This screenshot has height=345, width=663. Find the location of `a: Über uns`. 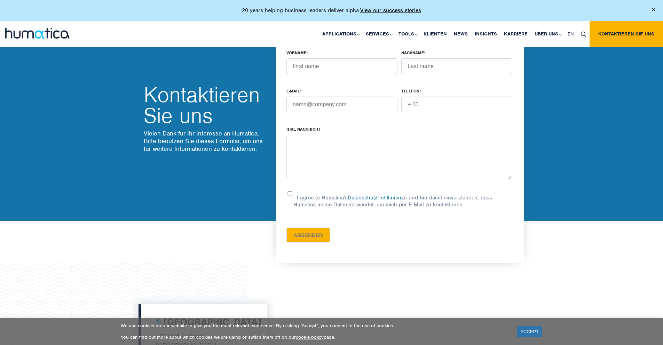

a: Über uns is located at coordinates (547, 34).